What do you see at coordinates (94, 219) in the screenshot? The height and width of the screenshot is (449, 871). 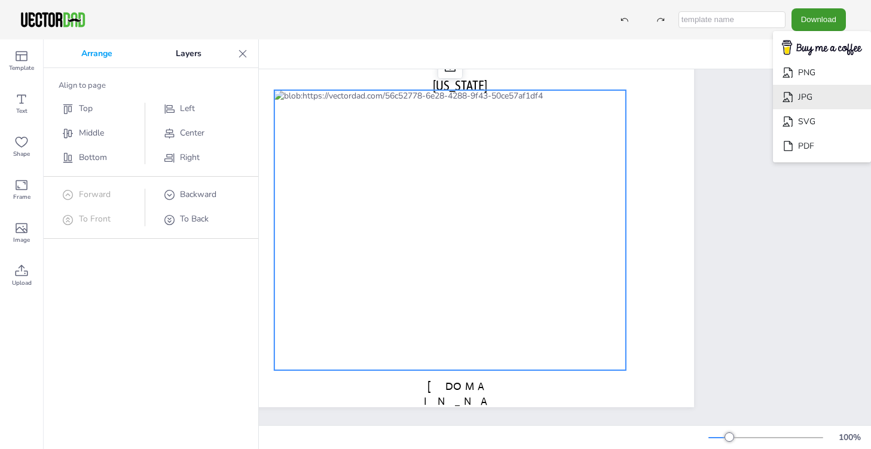 I see `span: To Front` at bounding box center [94, 219].